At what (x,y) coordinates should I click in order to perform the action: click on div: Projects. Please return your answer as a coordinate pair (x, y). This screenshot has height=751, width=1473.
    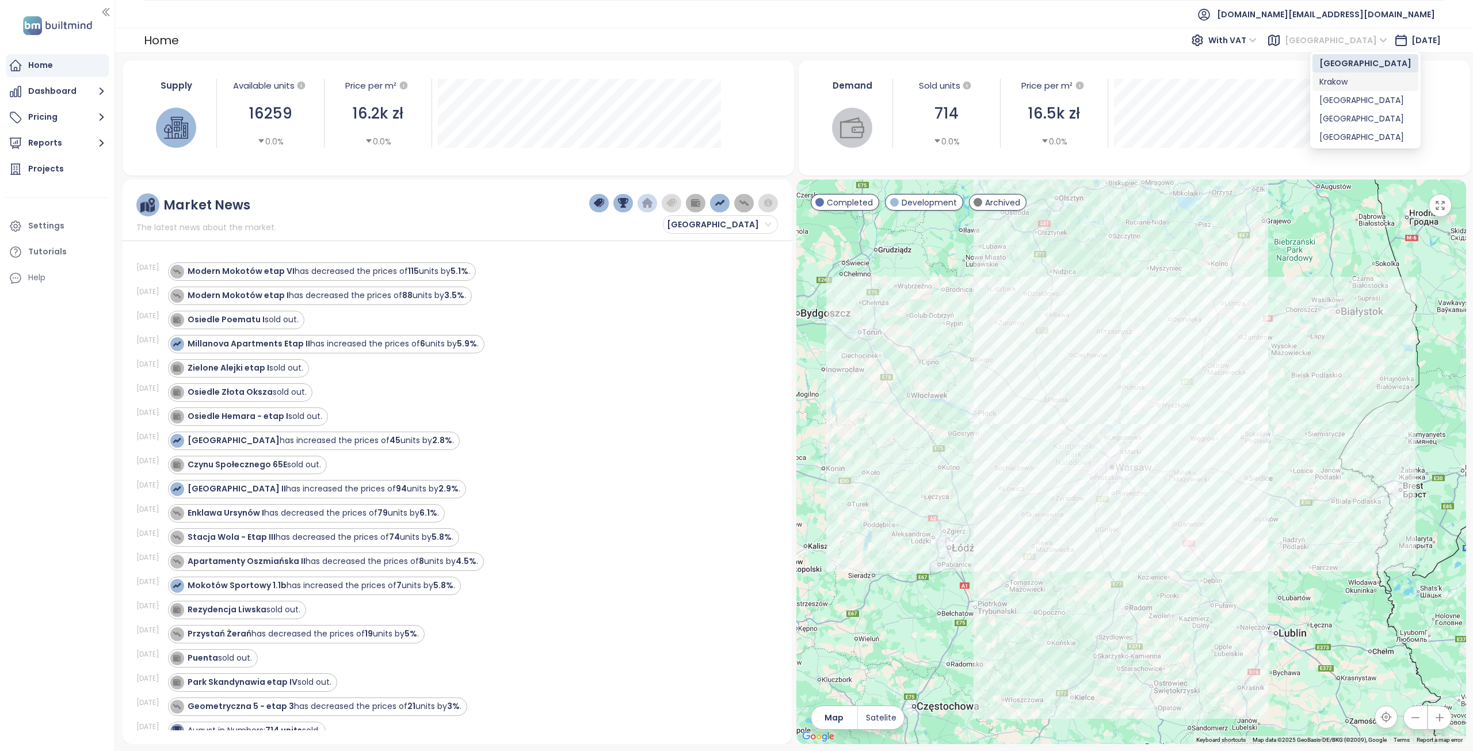
    Looking at the image, I should click on (46, 169).